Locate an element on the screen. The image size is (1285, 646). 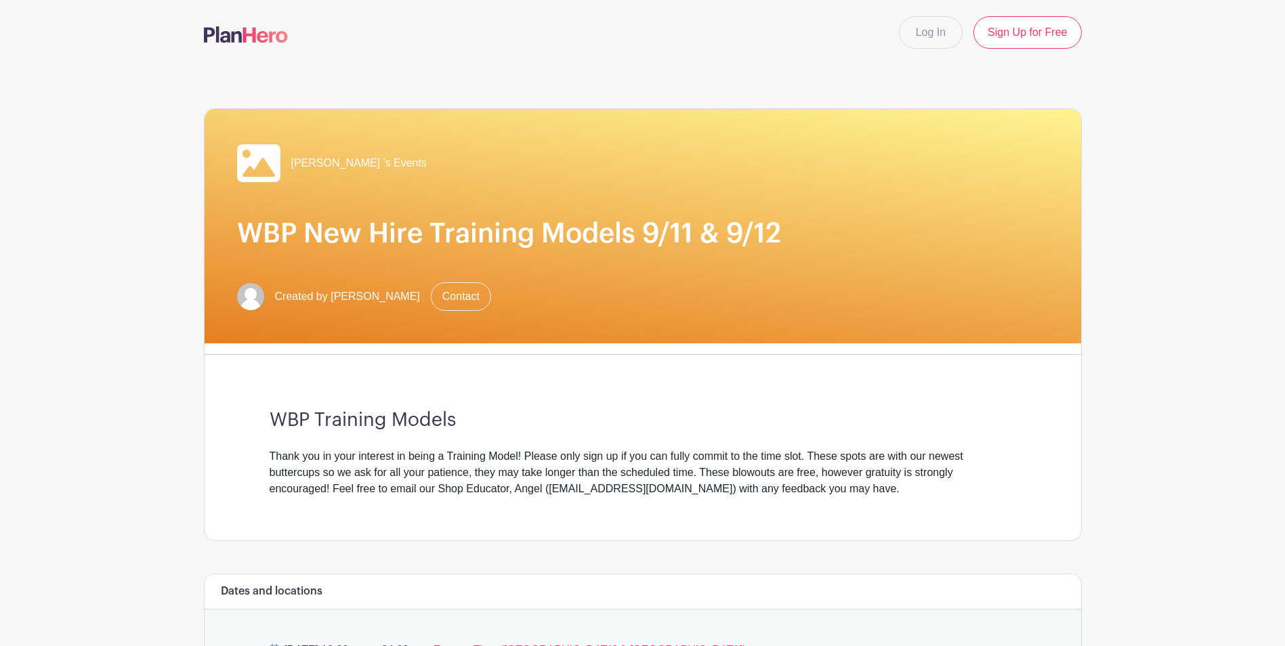
h3: WBP Training Models is located at coordinates (643, 421).